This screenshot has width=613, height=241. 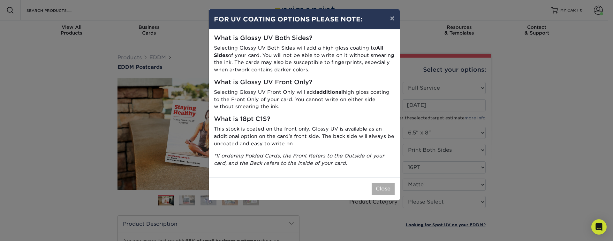 What do you see at coordinates (304, 136) in the screenshot?
I see `p: This stock is coated on the front only. Glossy UV is available as an additional option on the car...` at bounding box center [304, 136].